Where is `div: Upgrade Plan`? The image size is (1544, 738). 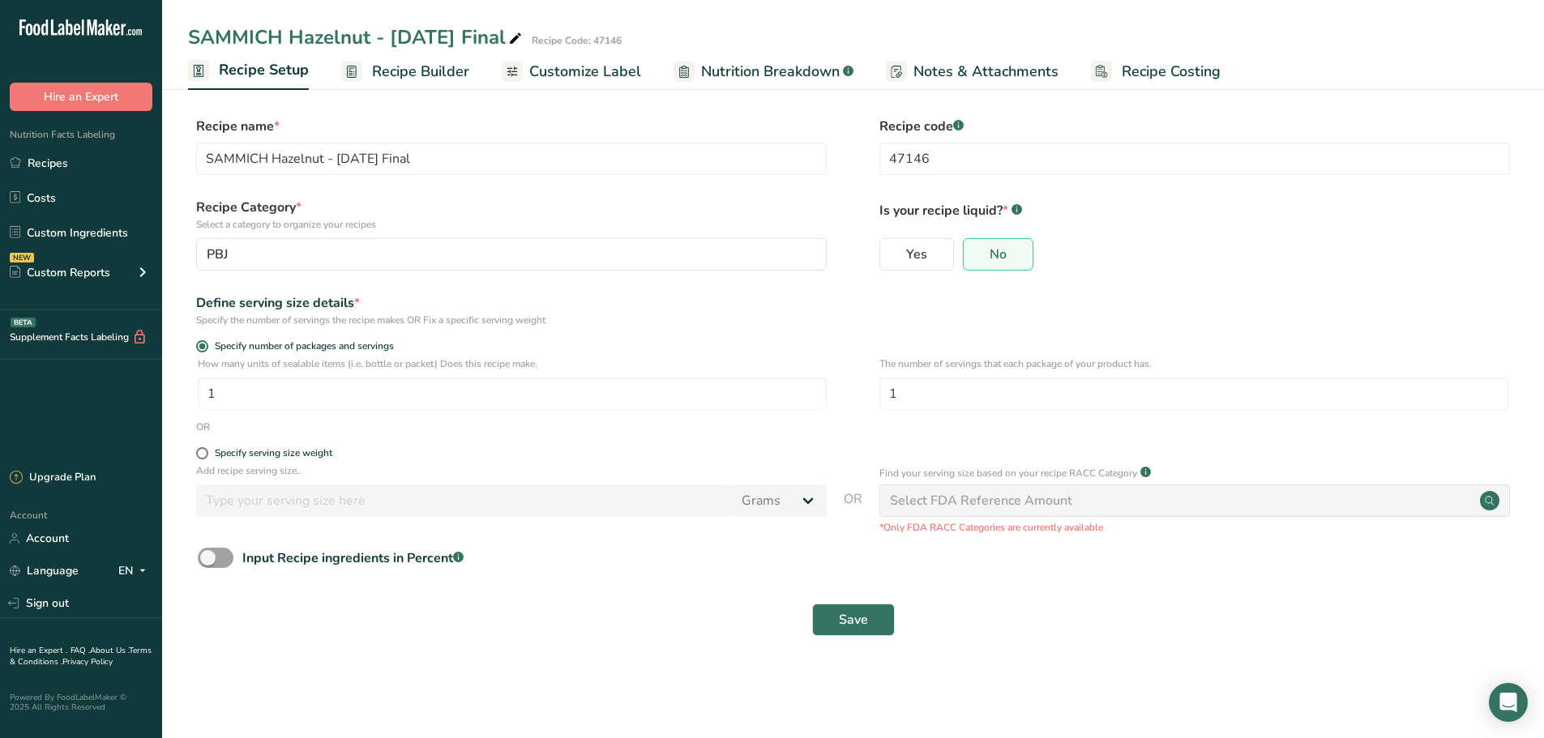
div: Upgrade Plan is located at coordinates (53, 478).